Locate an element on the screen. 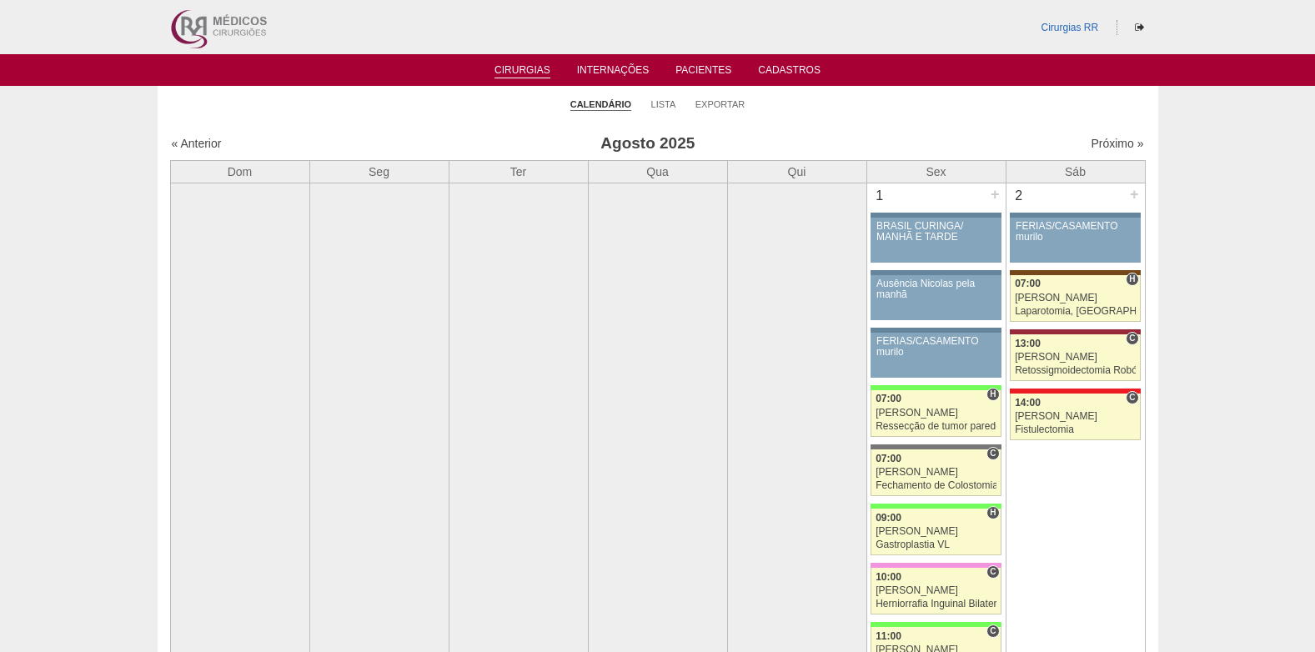 The width and height of the screenshot is (1315, 652). th: Qui is located at coordinates (797, 171).